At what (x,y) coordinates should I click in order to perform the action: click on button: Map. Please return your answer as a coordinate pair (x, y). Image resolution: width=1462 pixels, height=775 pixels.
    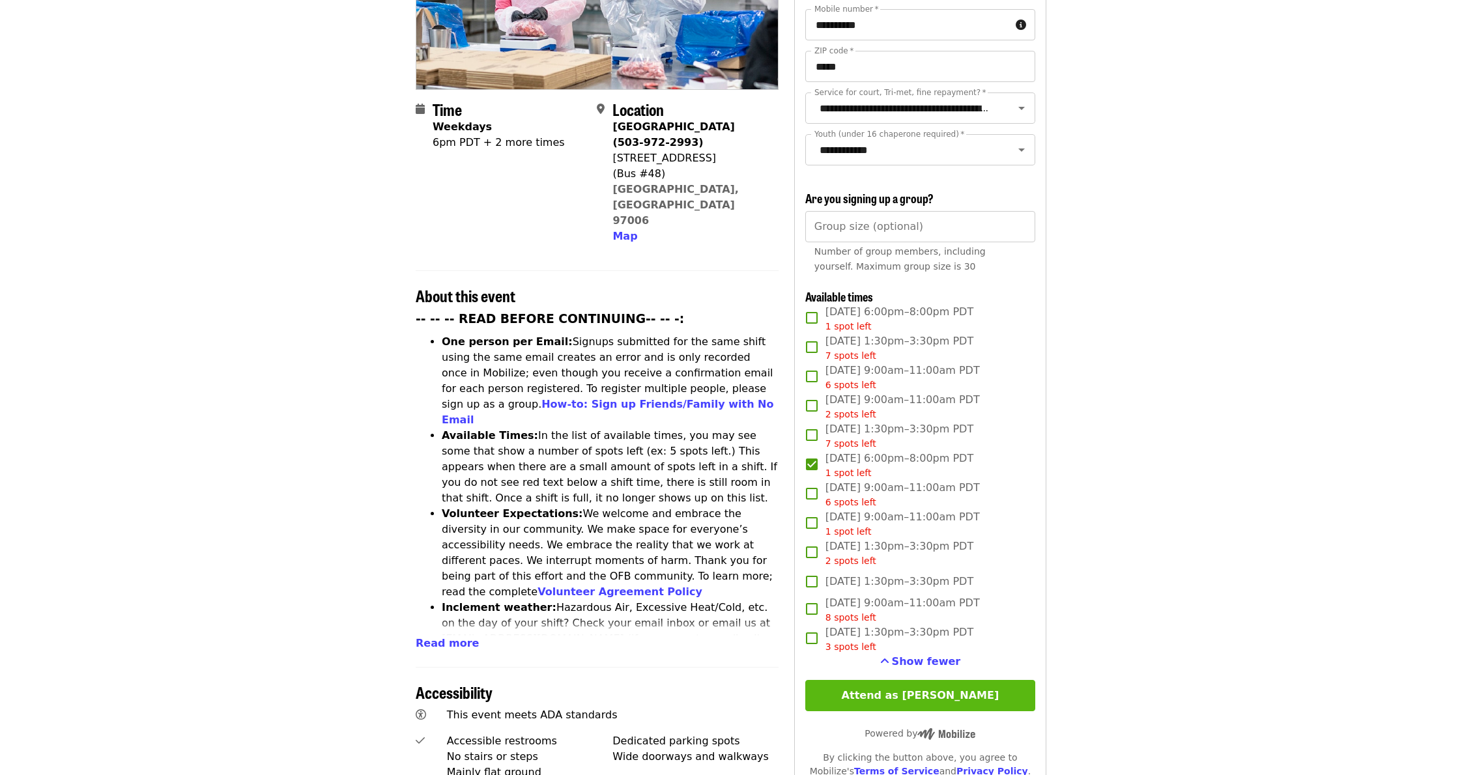
    Looking at the image, I should click on (625, 236).